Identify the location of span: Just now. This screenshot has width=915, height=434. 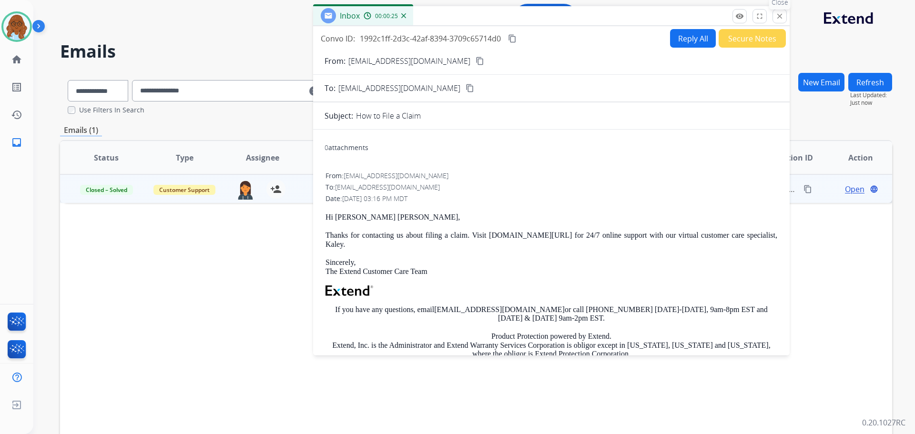
(871, 103).